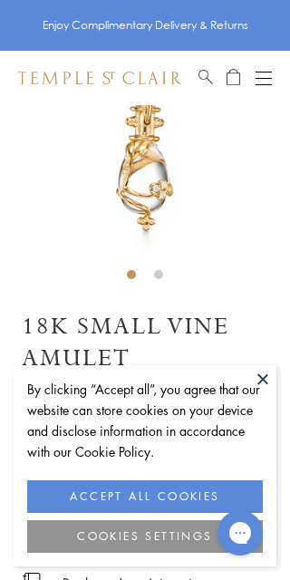 The width and height of the screenshot is (290, 580). What do you see at coordinates (145, 537) in the screenshot?
I see `button: COOKIES SETTINGS` at bounding box center [145, 537].